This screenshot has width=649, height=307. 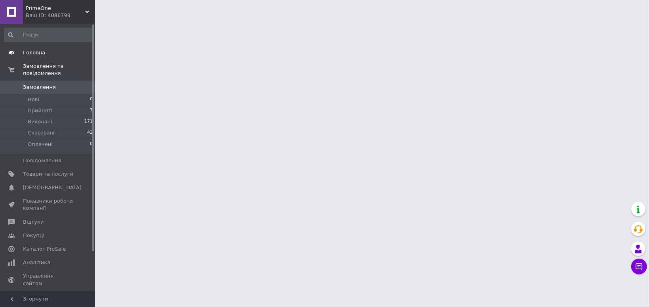 What do you see at coordinates (41, 133) in the screenshot?
I see `span: Скасовані` at bounding box center [41, 133].